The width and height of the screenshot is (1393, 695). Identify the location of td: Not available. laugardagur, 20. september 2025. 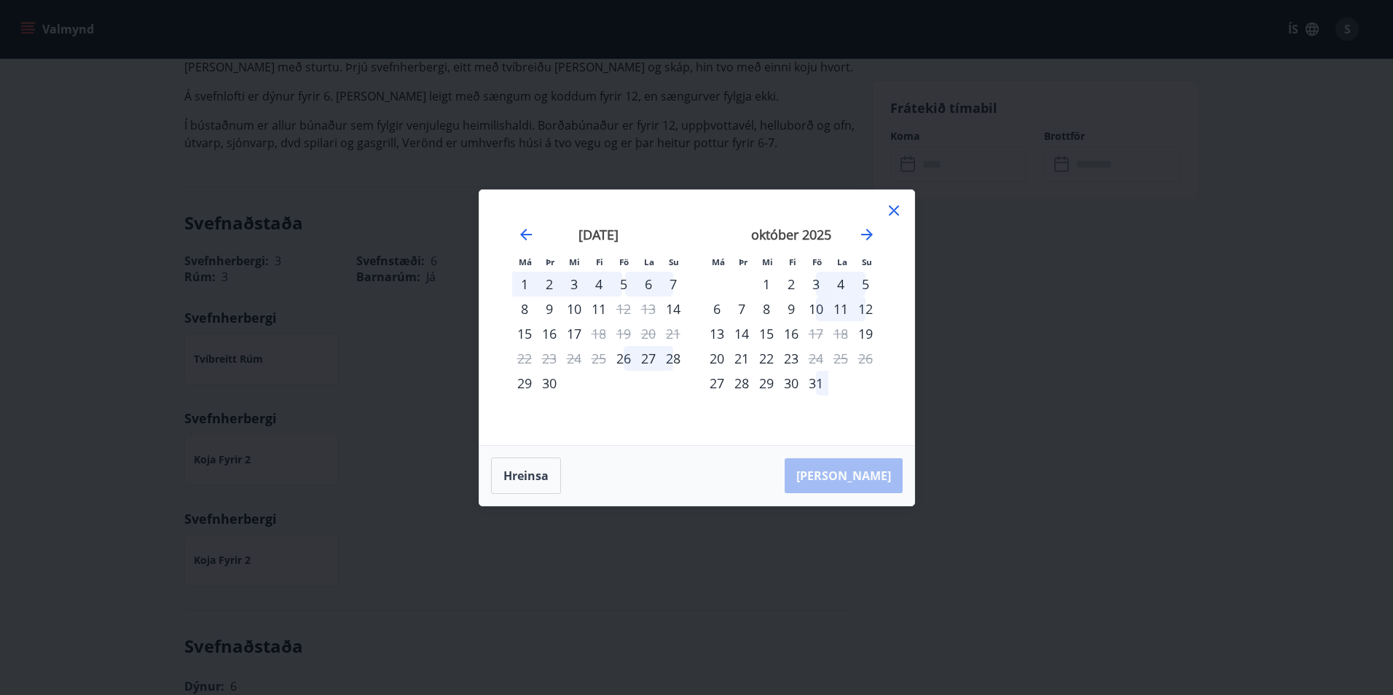
(648, 334).